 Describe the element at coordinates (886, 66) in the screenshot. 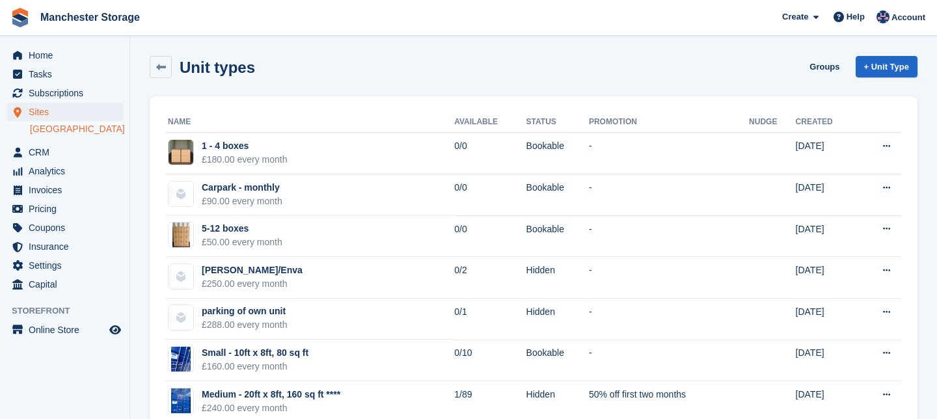

I see `a: + Unit Type` at that location.